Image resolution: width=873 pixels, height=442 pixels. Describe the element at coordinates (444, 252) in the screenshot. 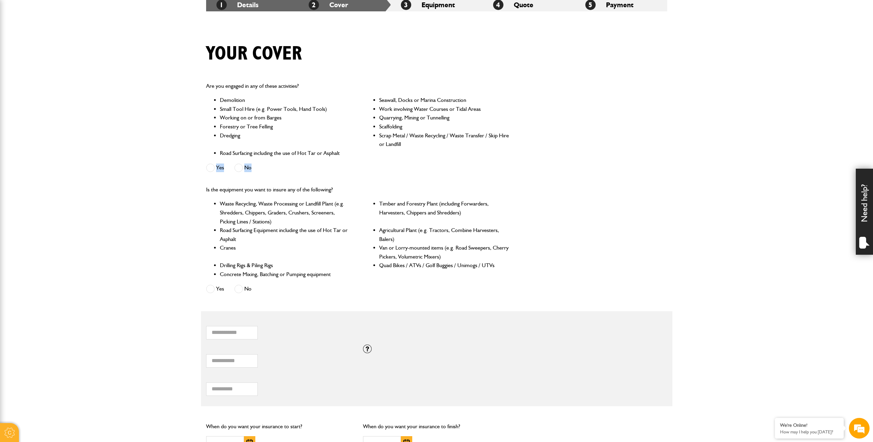

I see `li: Van or Lorry-mounted items (e.g. Road Sweepers, Cherry Pickers, Volumetric Mixers)` at that location.